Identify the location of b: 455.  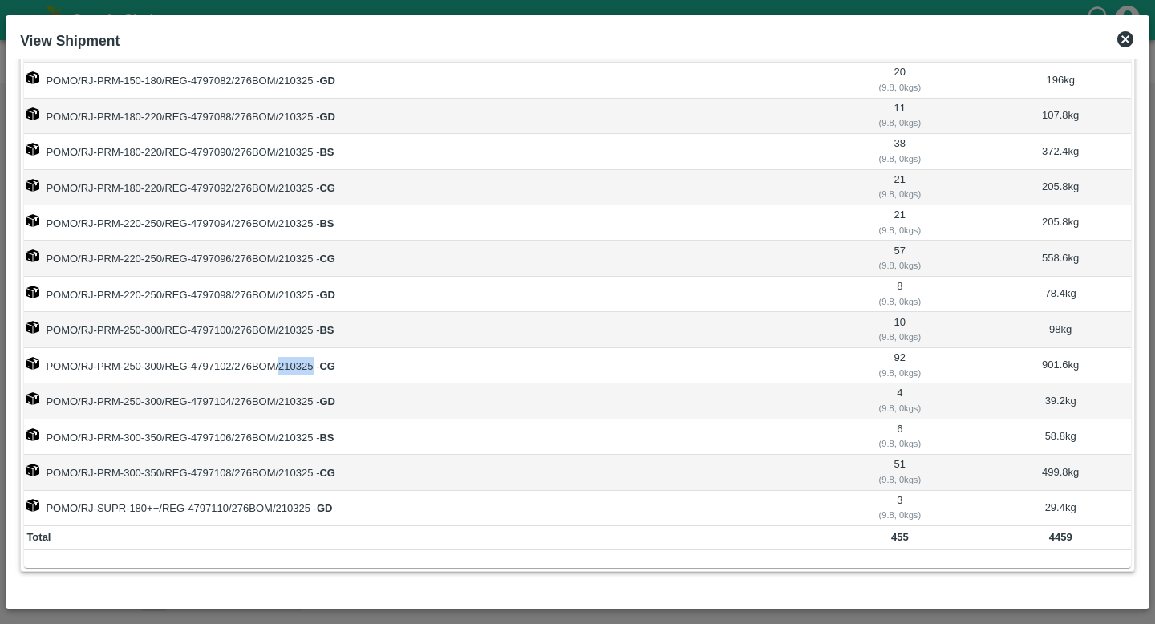
(900, 537).